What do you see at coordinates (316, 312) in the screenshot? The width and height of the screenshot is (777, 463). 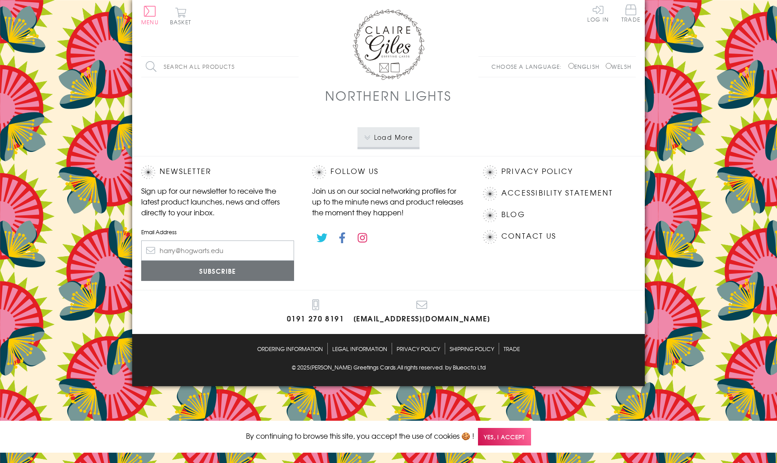 I see `a: 0191 270 8191` at bounding box center [316, 312].